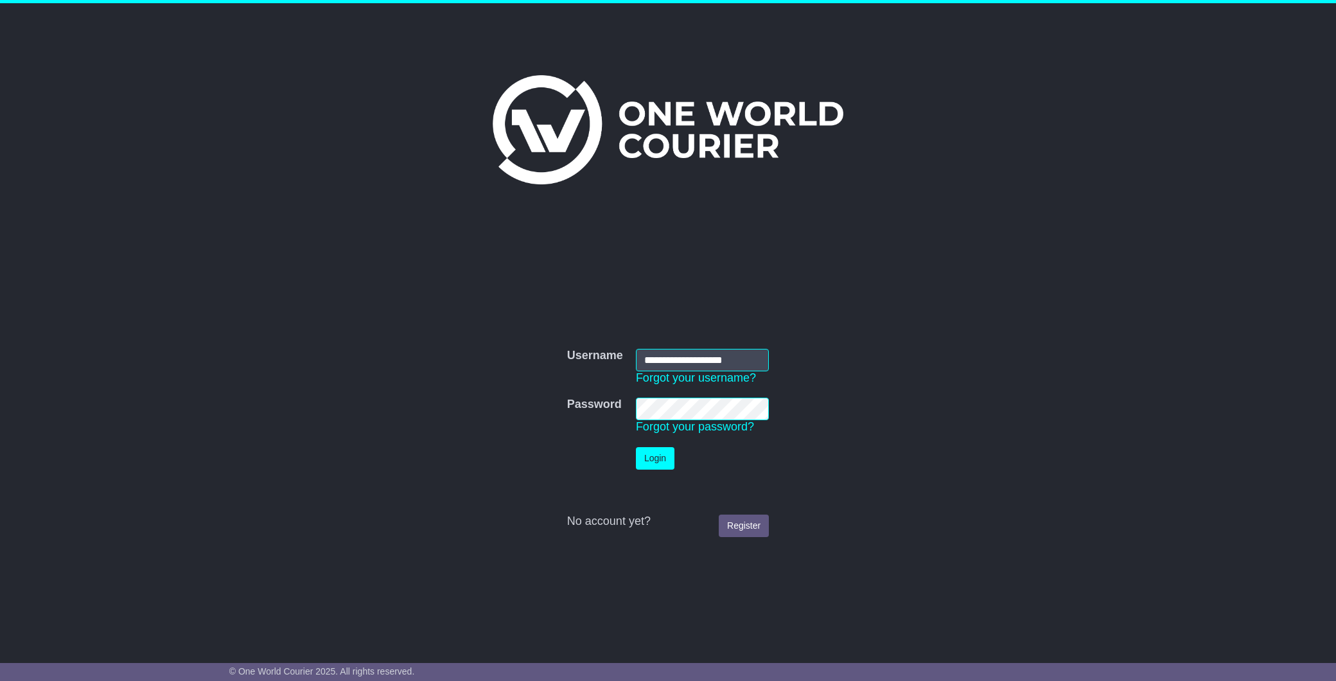 This screenshot has width=1336, height=681. I want to click on a: Forgot your password?, so click(695, 426).